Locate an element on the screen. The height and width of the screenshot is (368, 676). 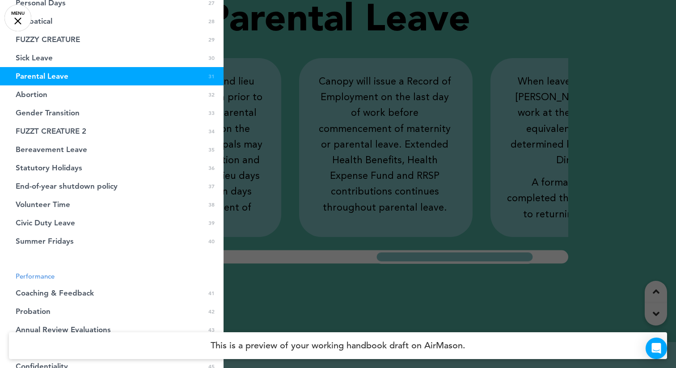
span: Gender Transition is located at coordinates (47, 113).